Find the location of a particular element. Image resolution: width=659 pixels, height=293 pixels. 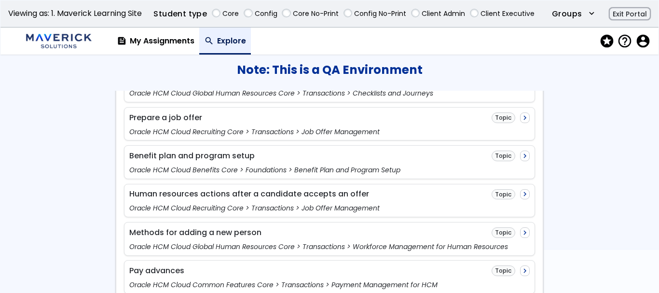

a: Prepare a job offerTopicnavigate_nextOracle HCM Cloud Recruiting Core > Transactions > Job Offer ... is located at coordinates (329, 124).